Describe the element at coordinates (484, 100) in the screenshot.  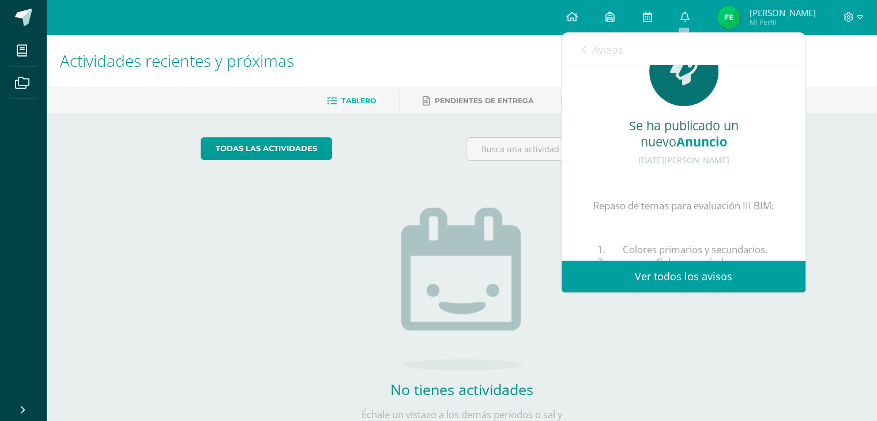
I see `span: Pendientes de entrega` at that location.